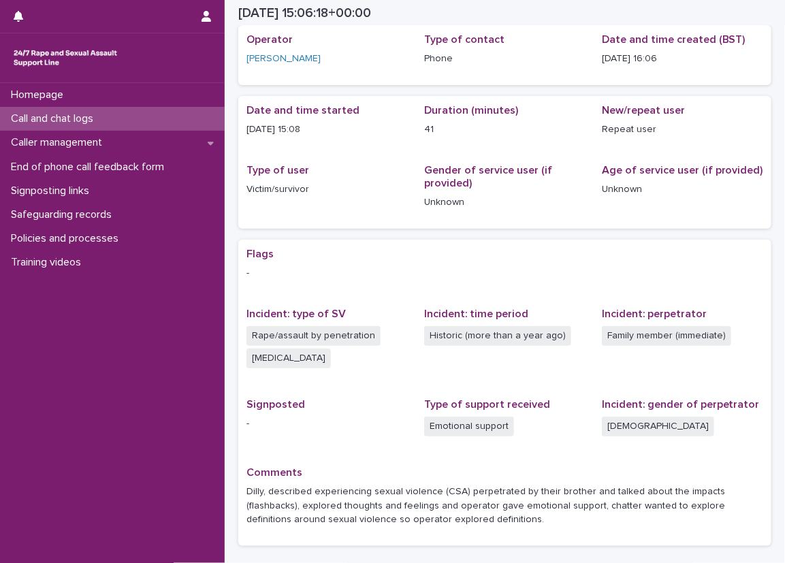 Image resolution: width=785 pixels, height=563 pixels. I want to click on p: Dilly, described experiencing sexual violence (CSA) perpetrated by their brother and talked about..., so click(505, 506).